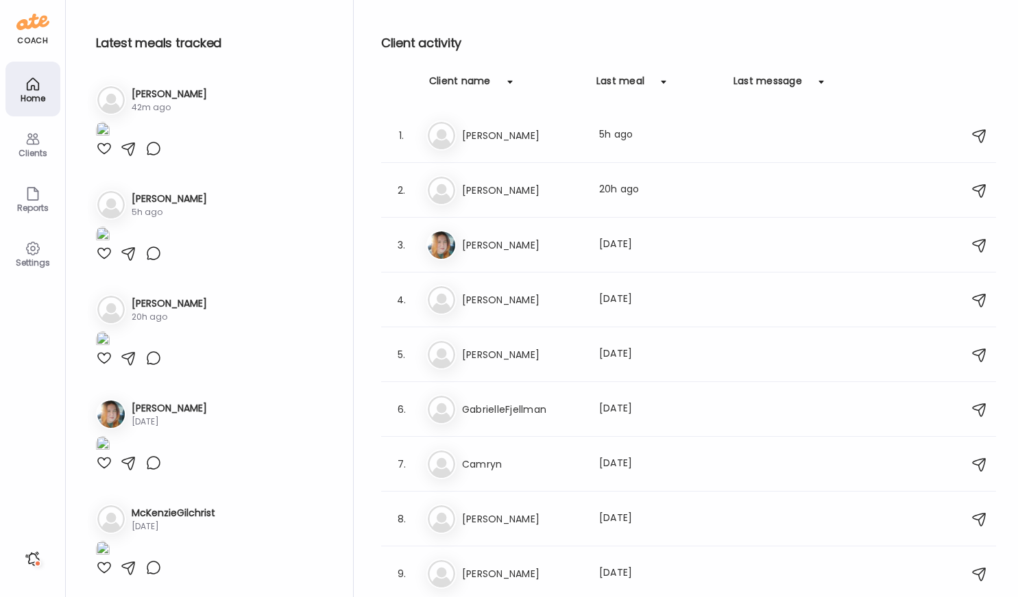 The height and width of the screenshot is (597, 1018). I want to click on div: 8., so click(402, 519).